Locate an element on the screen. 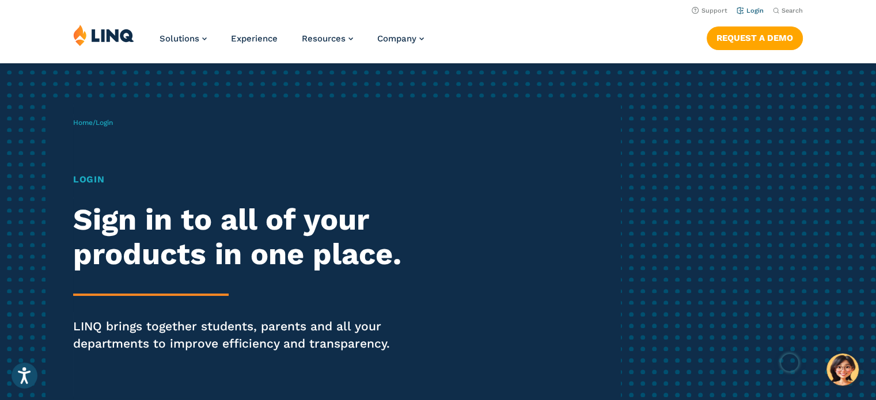 The image size is (876, 400). h2: Sign in to all of your products in one place. is located at coordinates (242, 237).